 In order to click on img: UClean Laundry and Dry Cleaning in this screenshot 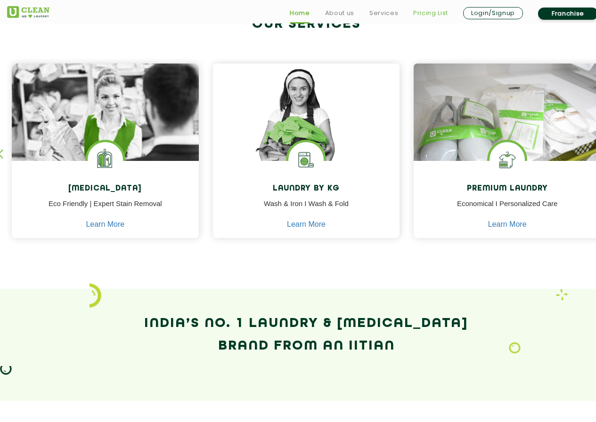, I will do `click(28, 12)`.